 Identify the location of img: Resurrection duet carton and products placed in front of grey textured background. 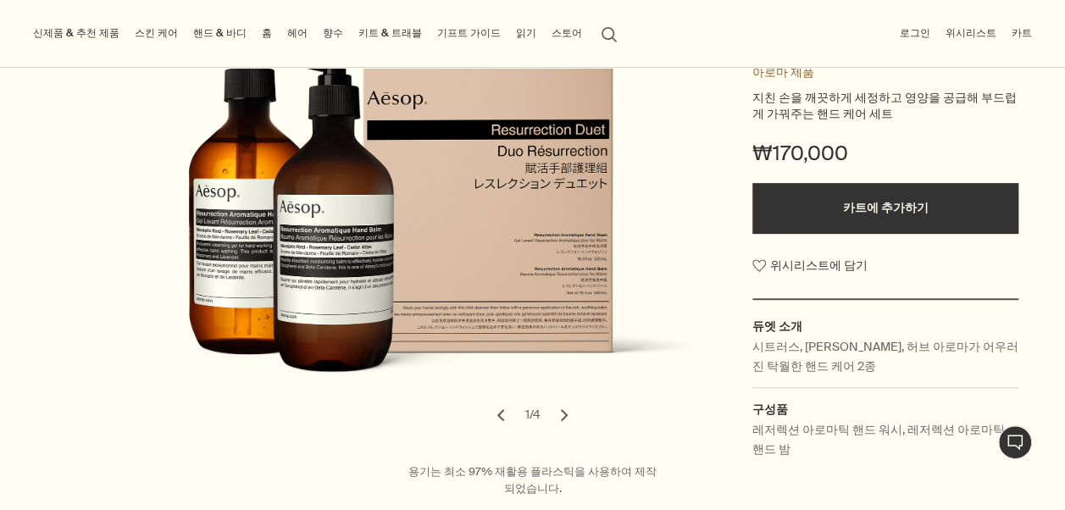
(414, 224).